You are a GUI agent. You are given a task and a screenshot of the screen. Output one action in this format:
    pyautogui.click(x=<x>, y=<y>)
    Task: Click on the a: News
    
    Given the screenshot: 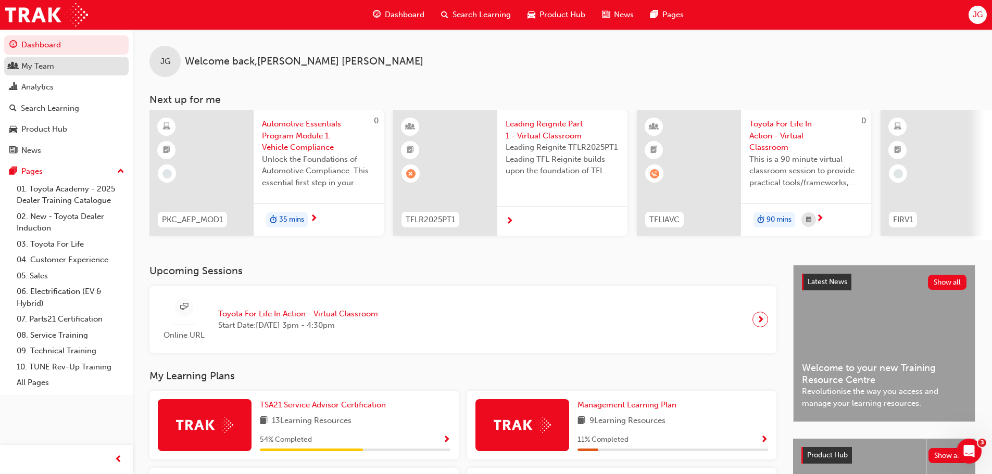 What is the action you would take?
    pyautogui.click(x=66, y=151)
    